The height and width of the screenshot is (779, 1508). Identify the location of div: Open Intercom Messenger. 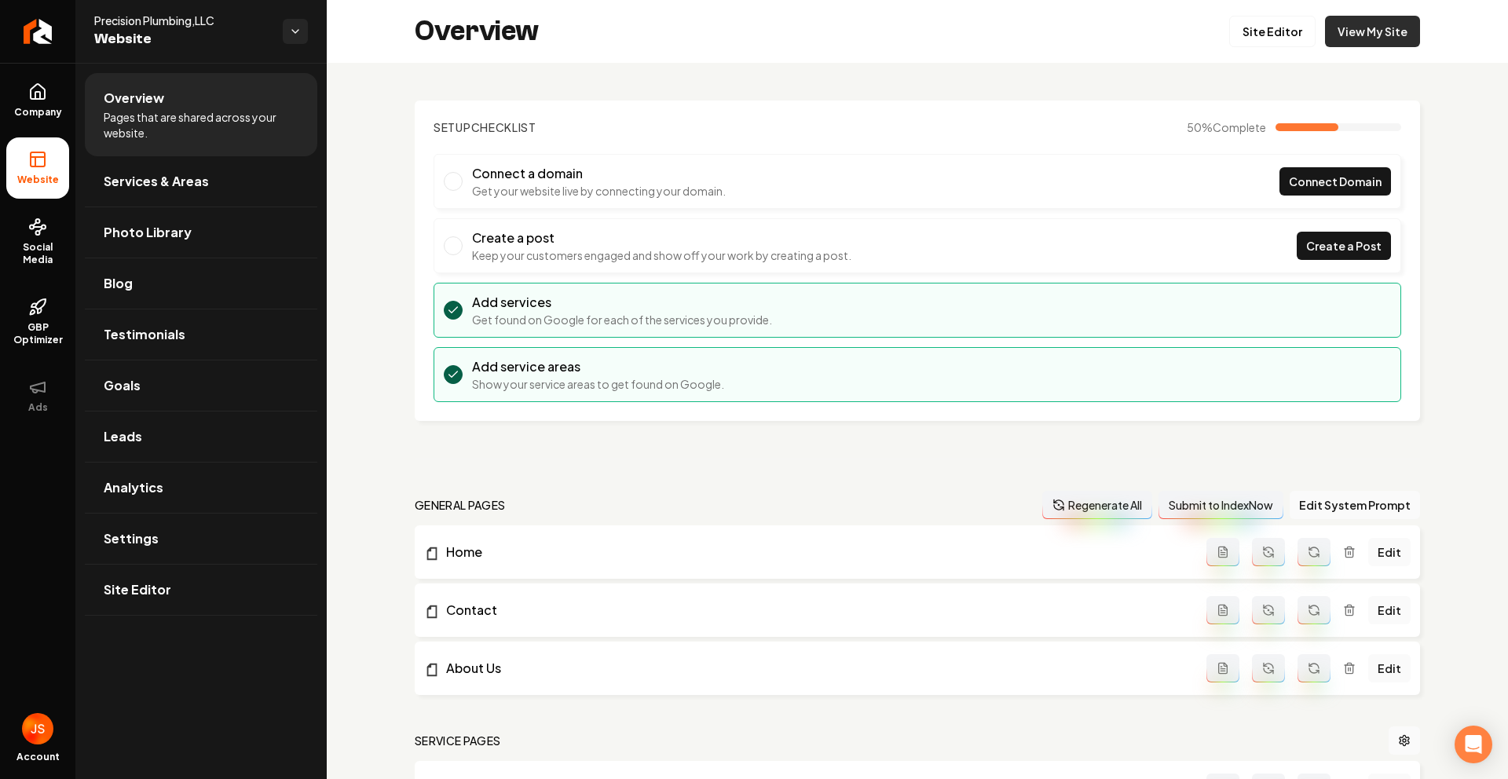
(1474, 745).